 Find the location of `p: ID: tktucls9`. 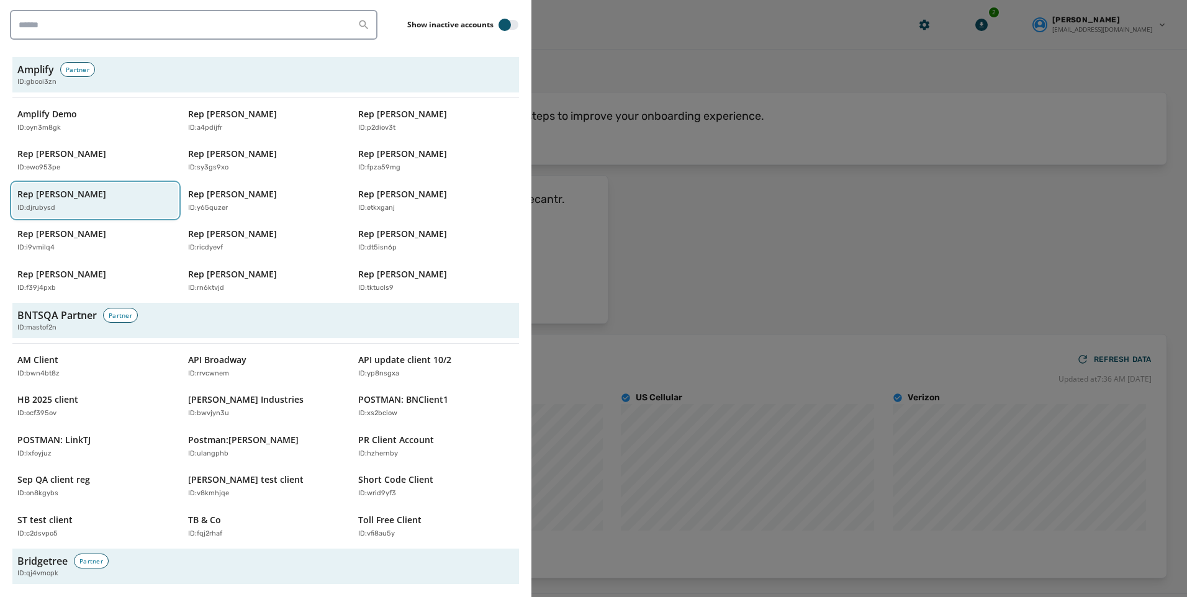

p: ID: tktucls9 is located at coordinates (376, 288).